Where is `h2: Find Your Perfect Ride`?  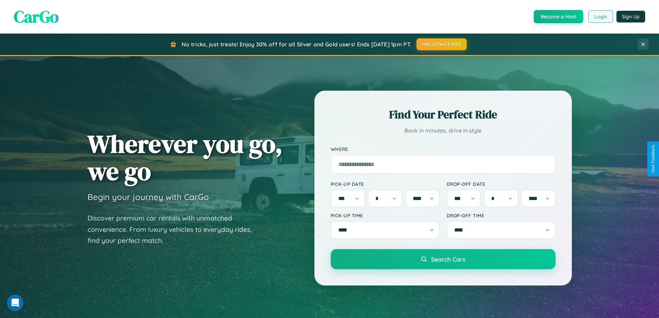 h2: Find Your Perfect Ride is located at coordinates (443, 114).